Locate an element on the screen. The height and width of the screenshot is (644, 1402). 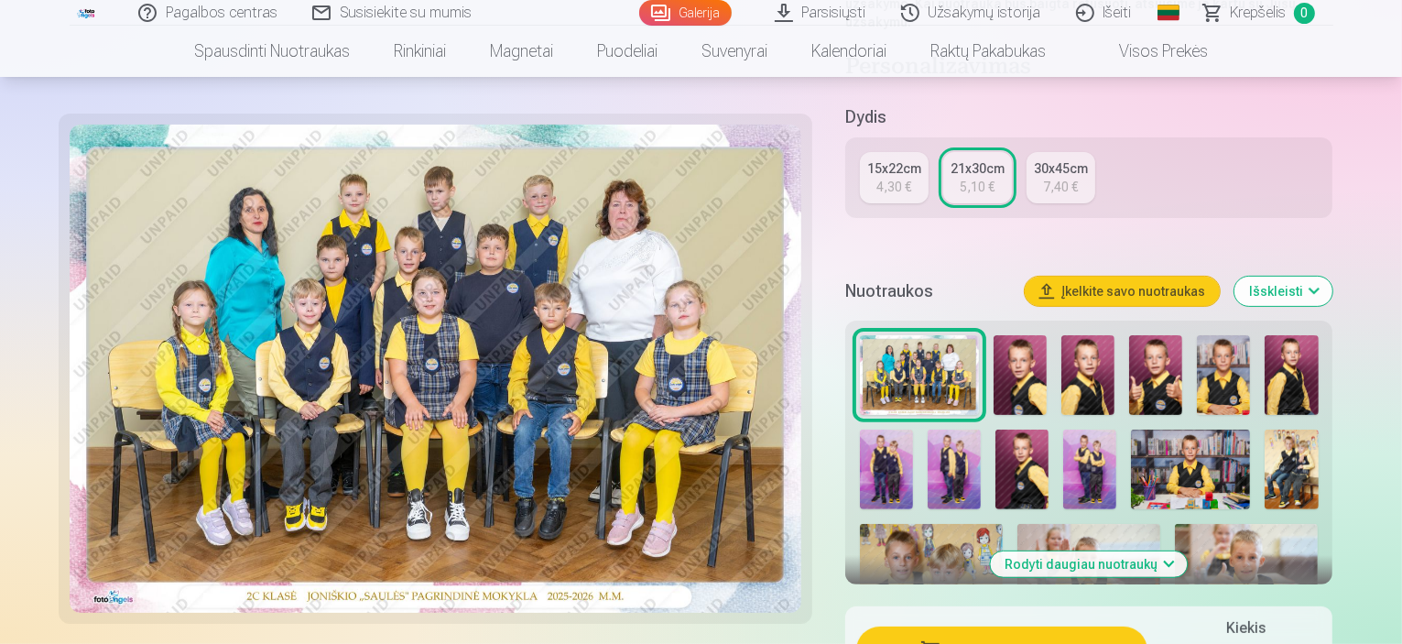
button: Įkelkite savo nuotraukas is located at coordinates (1122, 291).